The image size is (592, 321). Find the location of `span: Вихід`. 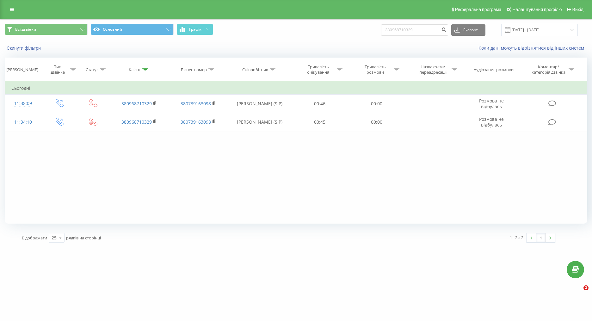

span: Вихід is located at coordinates (578, 9).